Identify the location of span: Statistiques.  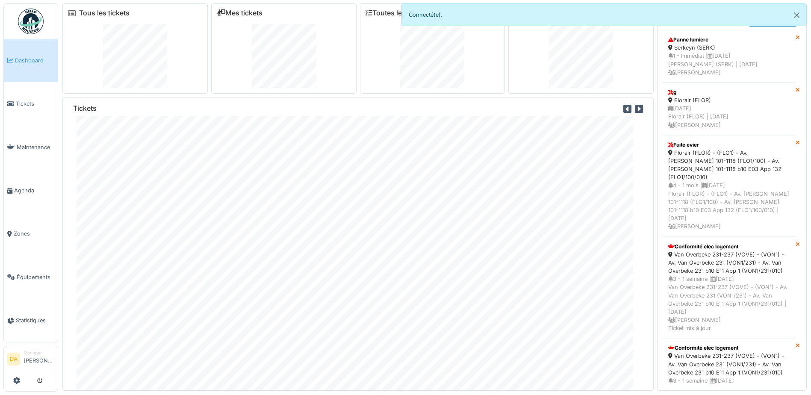
(35, 320).